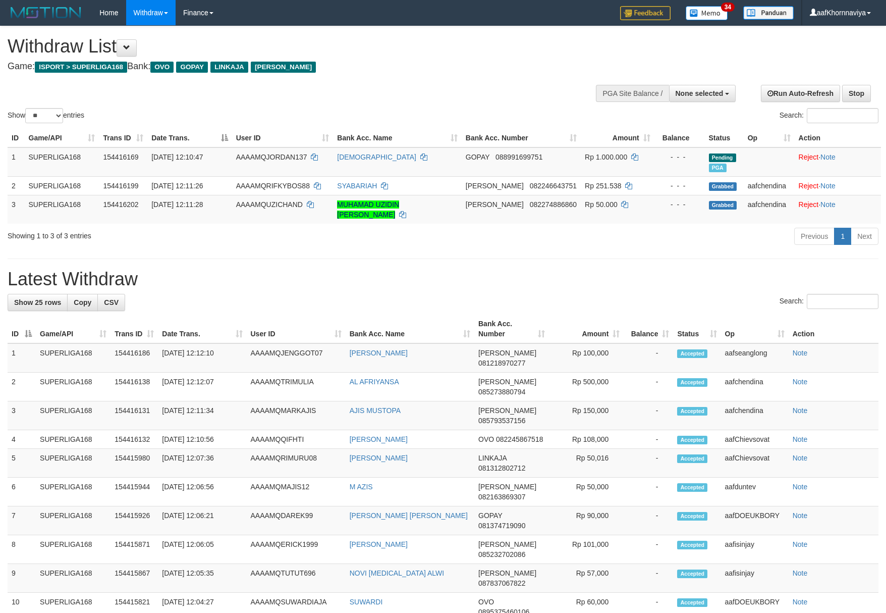 The width and height of the screenshot is (886, 613). Describe the element at coordinates (46, 13) in the screenshot. I see `img: MOTION_logo.png` at that location.